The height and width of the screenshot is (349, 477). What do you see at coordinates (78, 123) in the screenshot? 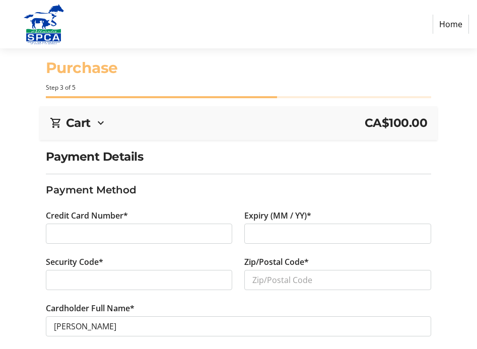
I see `h2: Cart` at bounding box center [78, 123].